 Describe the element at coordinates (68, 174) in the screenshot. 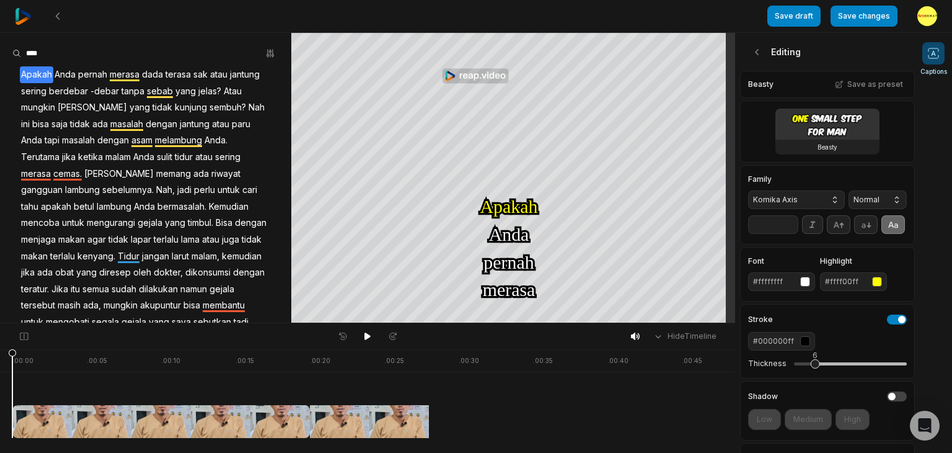

I see `span: cemas.` at that location.